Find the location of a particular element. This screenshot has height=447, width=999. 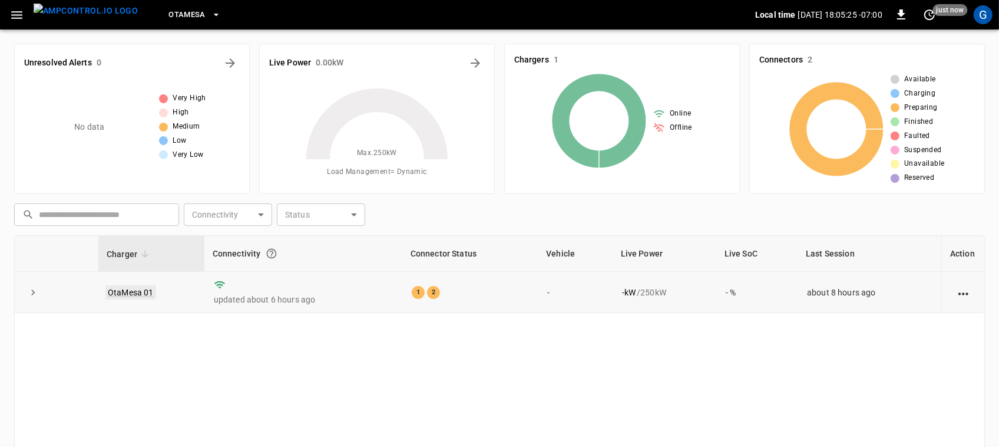

h6: Unresolved Alerts is located at coordinates (58, 63).